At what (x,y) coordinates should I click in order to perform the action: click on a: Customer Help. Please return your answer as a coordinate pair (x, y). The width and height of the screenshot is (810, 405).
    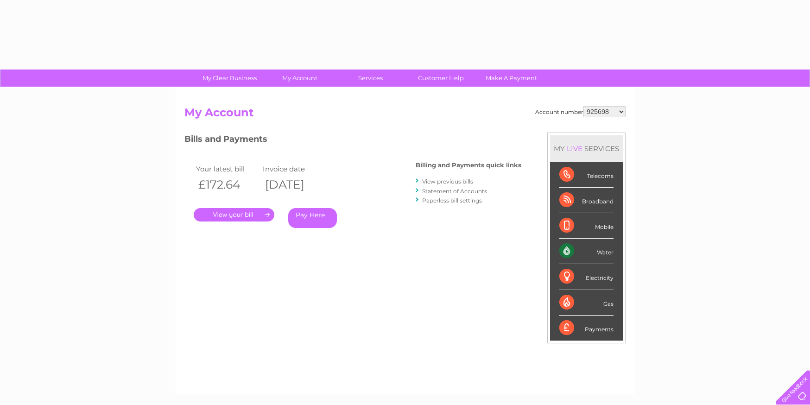
    Looking at the image, I should click on (441, 78).